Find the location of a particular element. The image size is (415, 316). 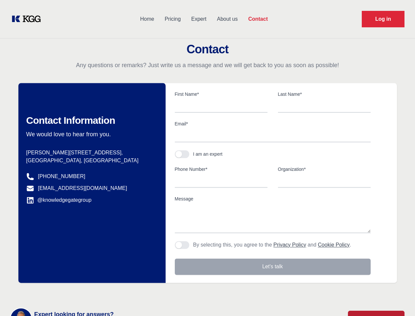

p: Any questions or remarks? Just write us a message and we will get back to you as soon as possible! is located at coordinates (207, 65).